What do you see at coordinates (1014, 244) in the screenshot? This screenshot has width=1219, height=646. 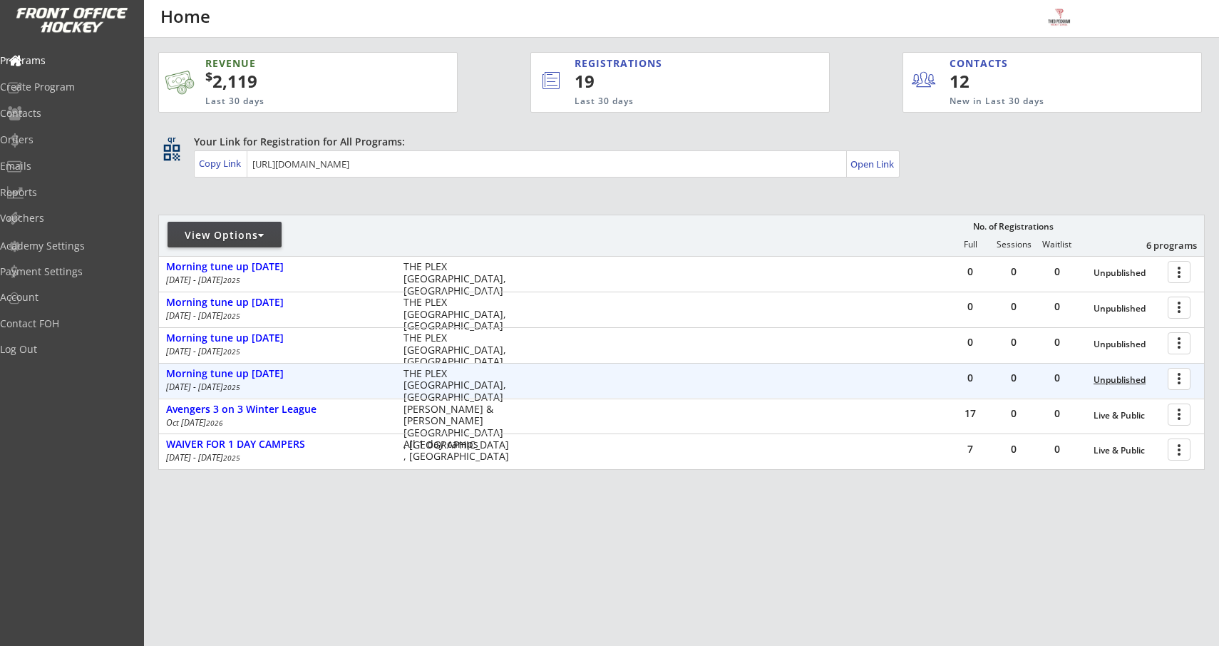 I see `div: Sessions` at bounding box center [1014, 244].